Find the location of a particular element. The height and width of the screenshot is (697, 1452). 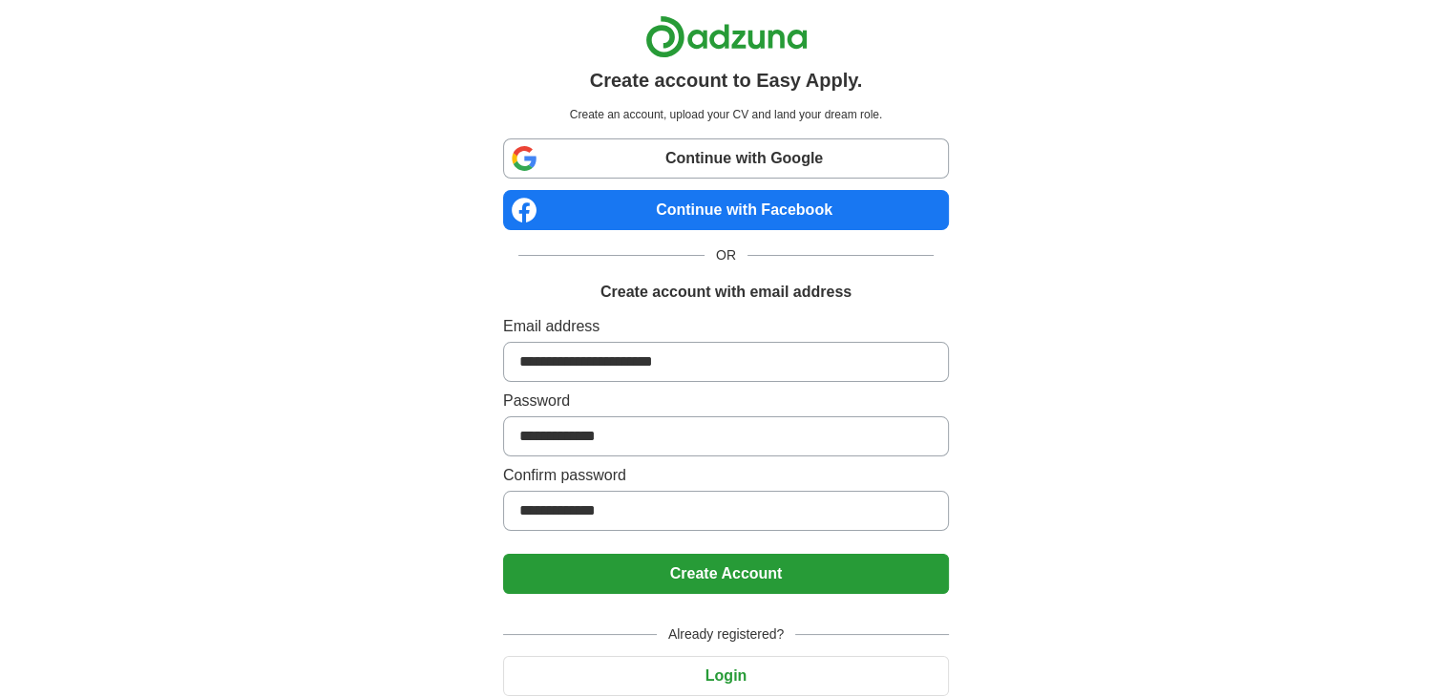

button: Login is located at coordinates (725, 676).